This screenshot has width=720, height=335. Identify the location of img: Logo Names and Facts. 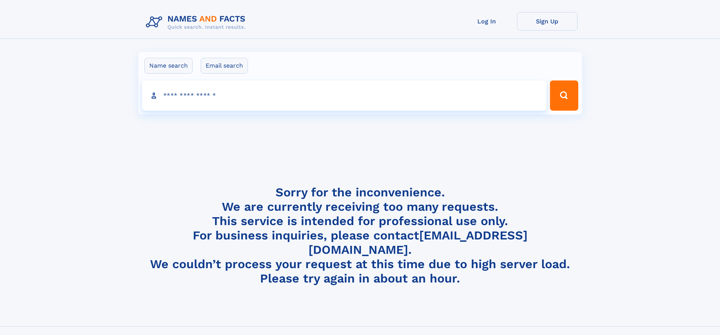
(197, 22).